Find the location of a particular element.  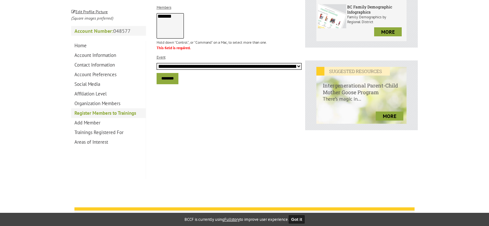

a: Home is located at coordinates (109, 46).